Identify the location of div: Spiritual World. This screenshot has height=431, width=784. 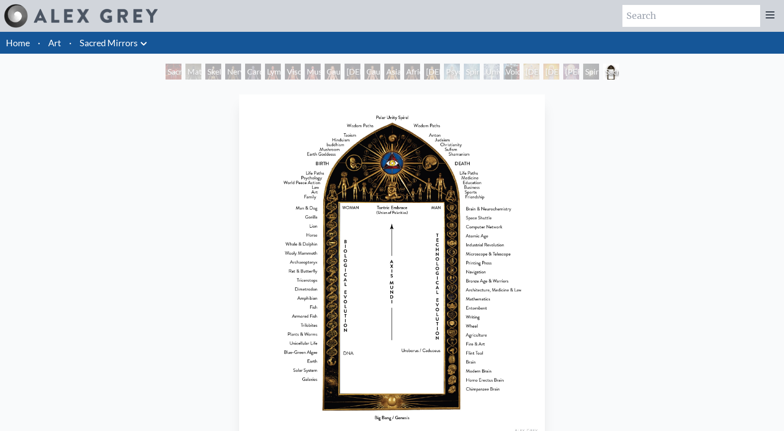
(591, 72).